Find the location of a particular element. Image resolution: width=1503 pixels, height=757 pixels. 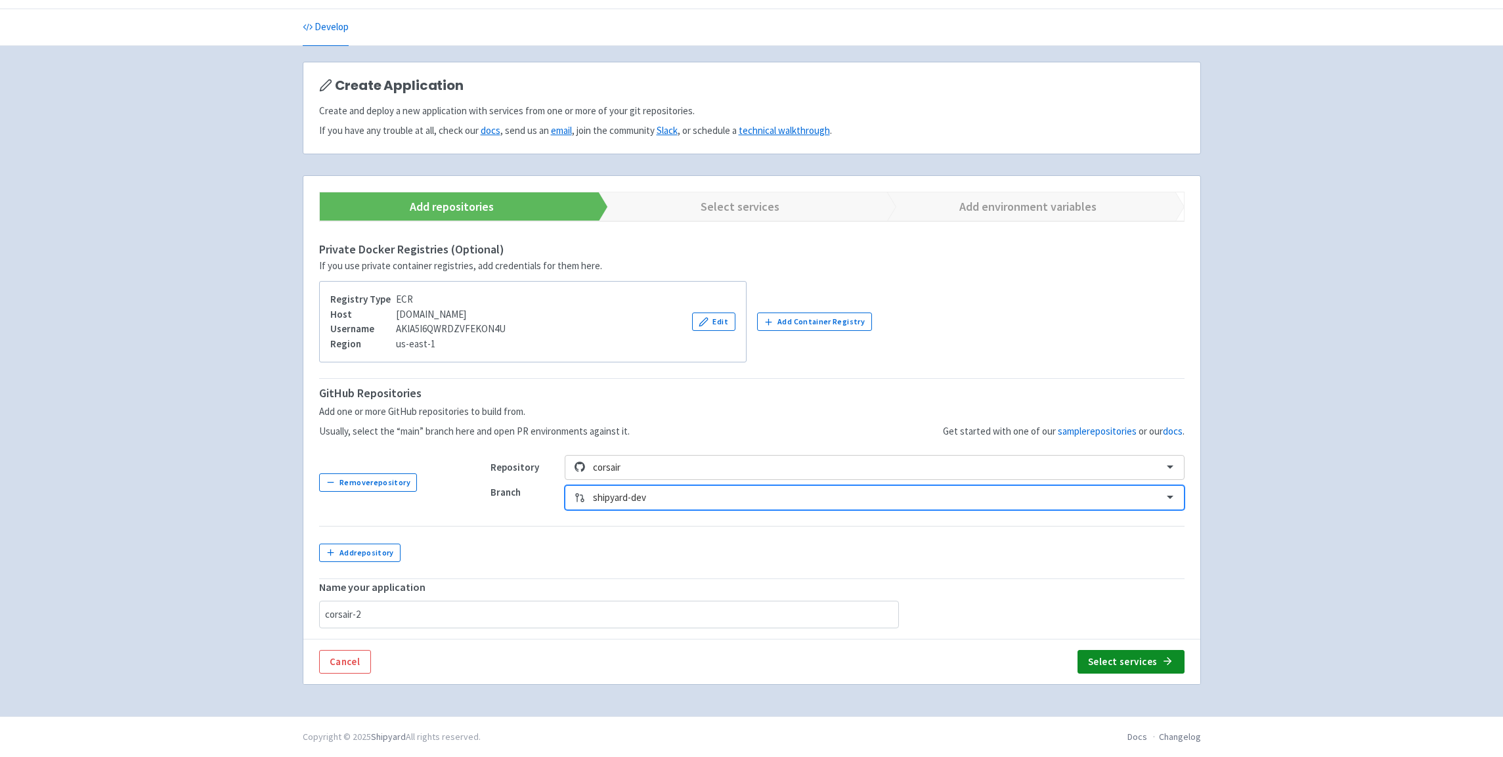

a: samplerepositories is located at coordinates (1097, 431).